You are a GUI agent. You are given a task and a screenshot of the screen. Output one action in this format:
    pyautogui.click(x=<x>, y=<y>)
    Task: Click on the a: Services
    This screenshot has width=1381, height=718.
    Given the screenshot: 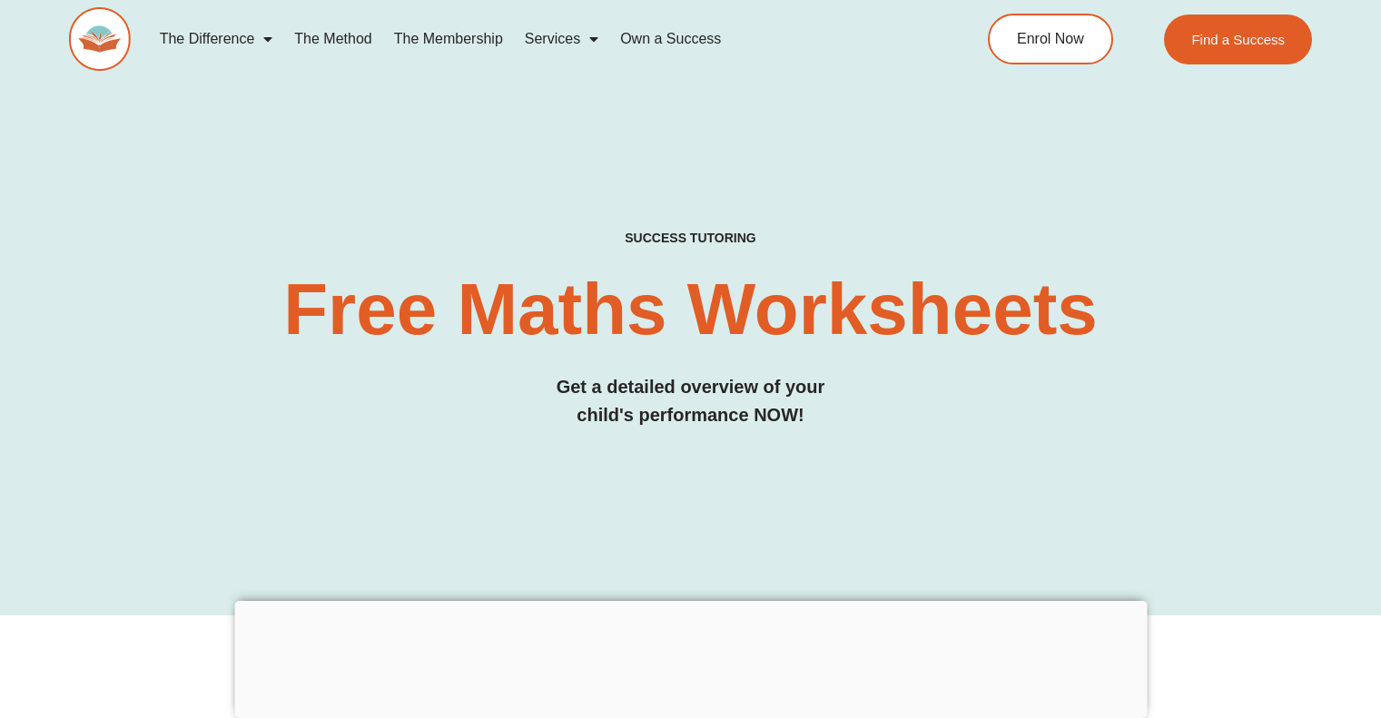 What is the action you would take?
    pyautogui.click(x=561, y=39)
    